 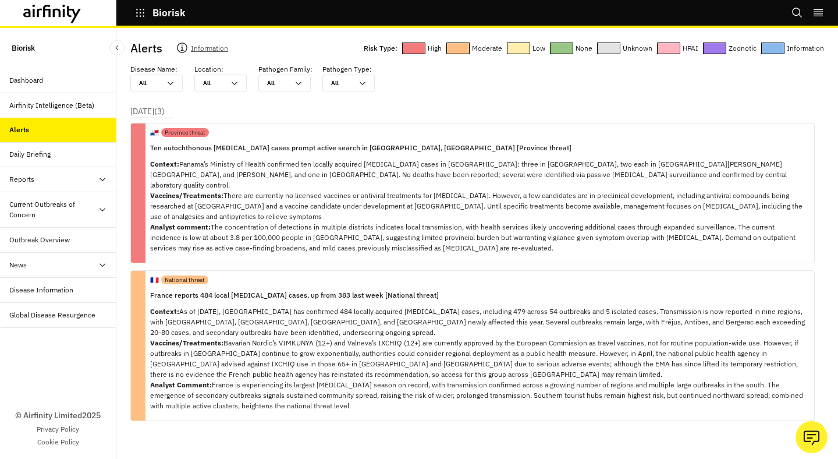 What do you see at coordinates (58, 442) in the screenshot?
I see `a: Cookie Policy` at bounding box center [58, 442].